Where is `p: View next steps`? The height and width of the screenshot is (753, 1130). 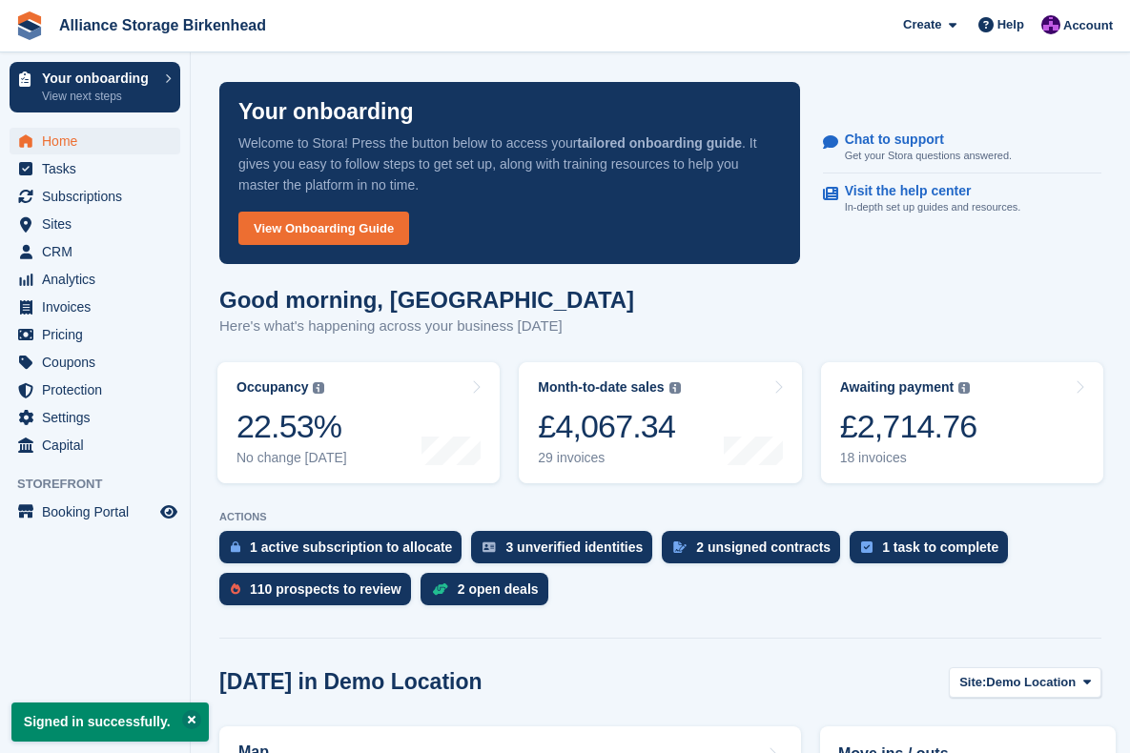
p: View next steps is located at coordinates (98, 96).